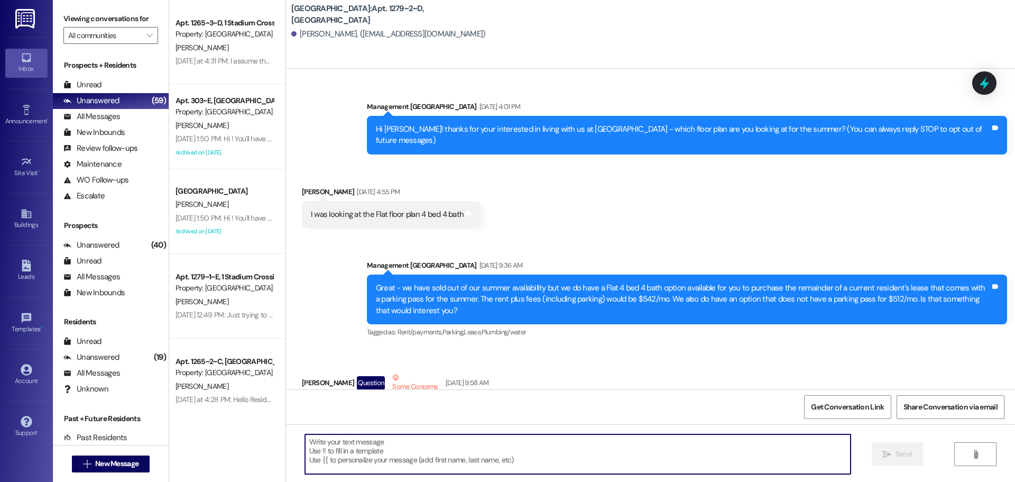 The image size is (1015, 482). What do you see at coordinates (26, 375) in the screenshot?
I see `a: Account` at bounding box center [26, 375].